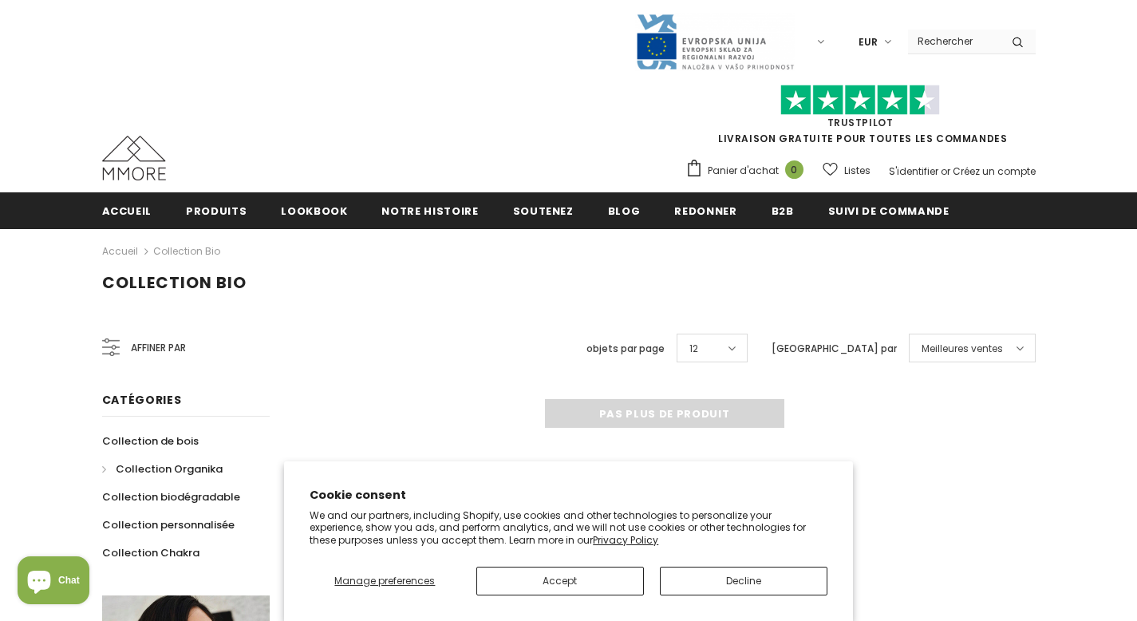  Describe the element at coordinates (171, 496) in the screenshot. I see `a: Collection biodégradable` at that location.